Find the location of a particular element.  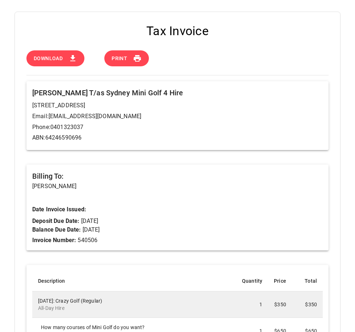

p: Phone: 0401323037 is located at coordinates (178, 127).